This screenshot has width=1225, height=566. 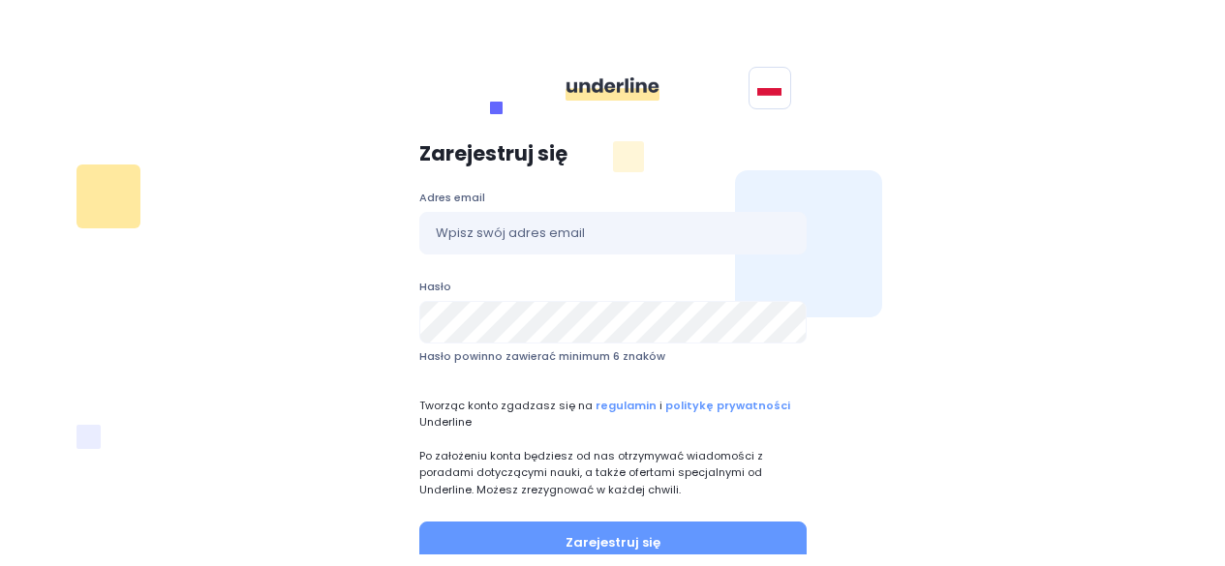 I want to click on button: Zarejestruj się, so click(x=613, y=543).